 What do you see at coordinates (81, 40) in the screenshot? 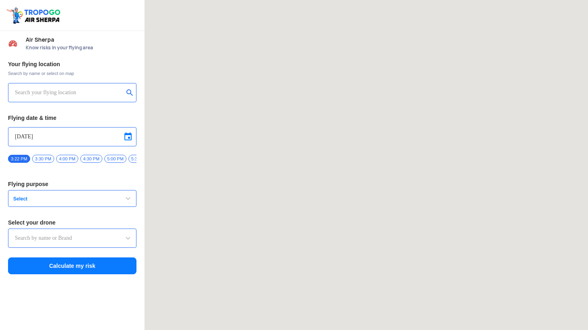
I see `span: Air Sherpa` at bounding box center [81, 40].